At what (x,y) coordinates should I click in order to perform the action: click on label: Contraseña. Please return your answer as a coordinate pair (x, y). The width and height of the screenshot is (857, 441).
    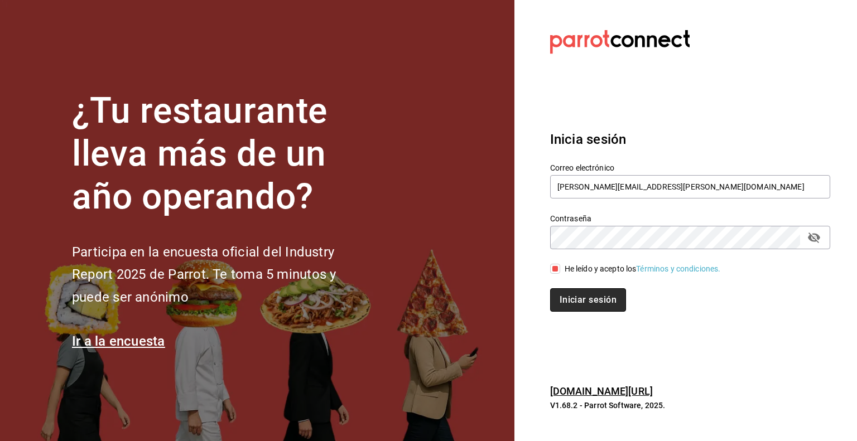
    Looking at the image, I should click on (690, 219).